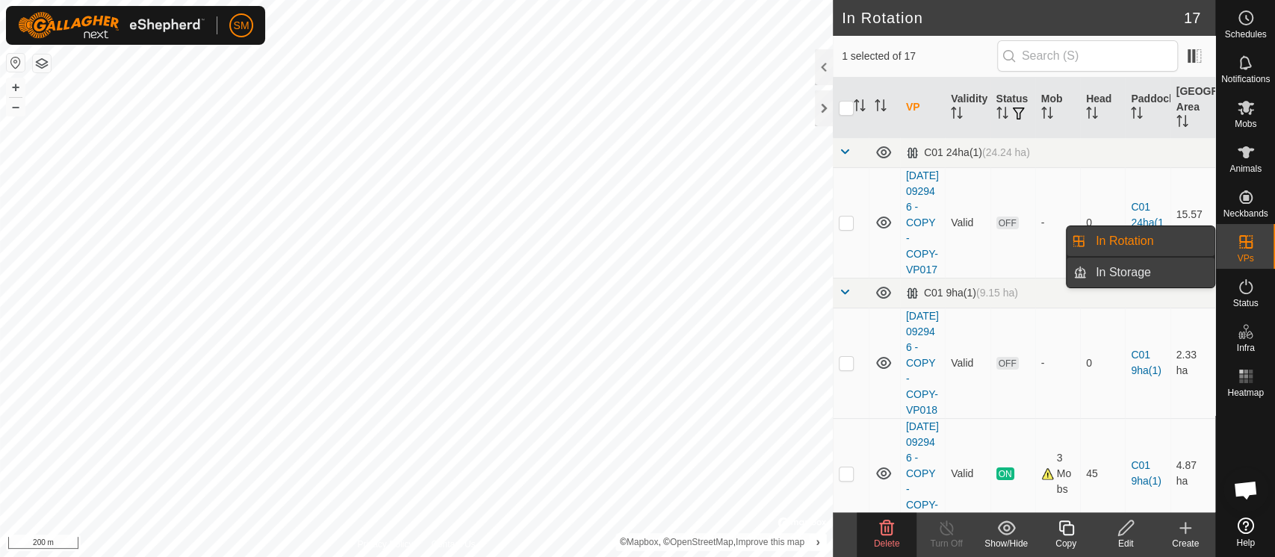 The image size is (1275, 557). What do you see at coordinates (946, 544) in the screenshot?
I see `div: Turn Off` at bounding box center [946, 544].